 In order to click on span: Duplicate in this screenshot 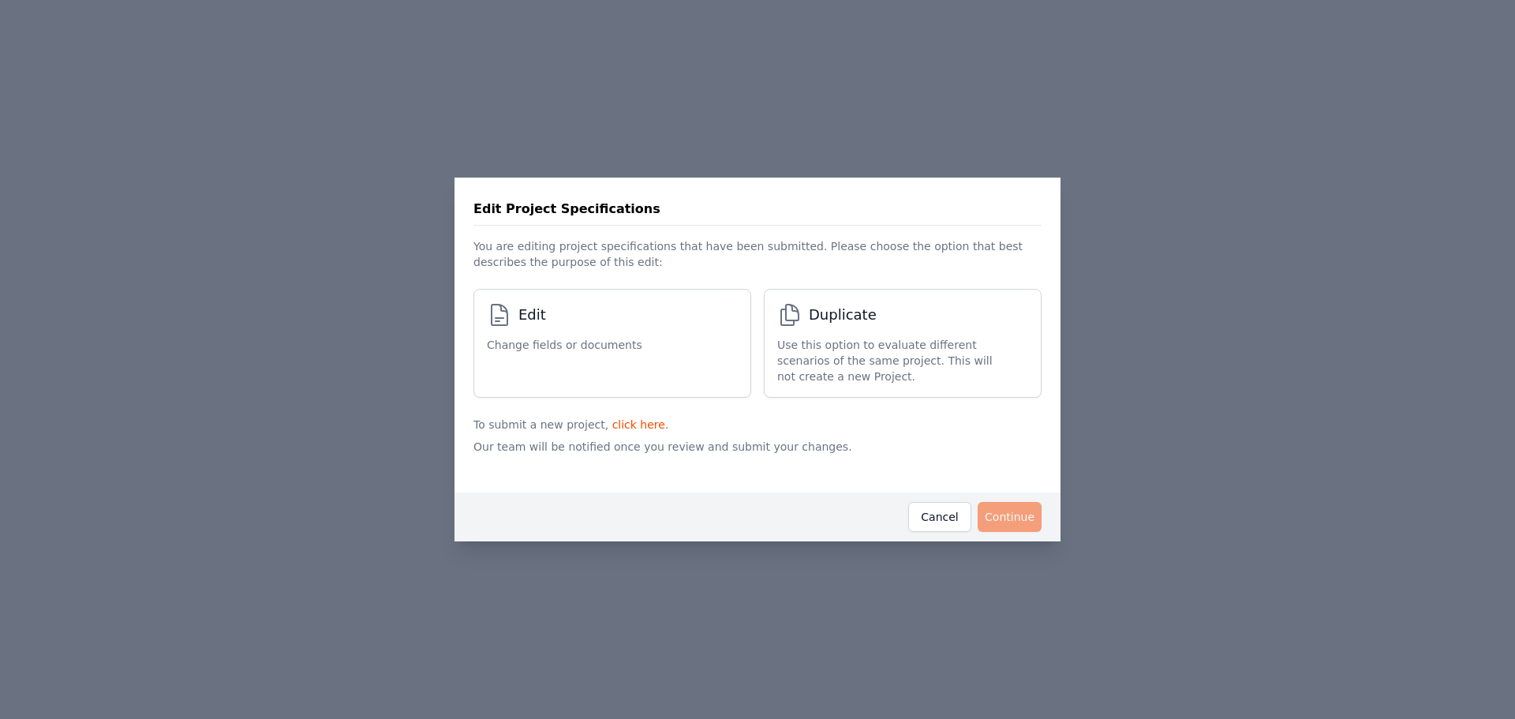, I will do `click(843, 315)`.